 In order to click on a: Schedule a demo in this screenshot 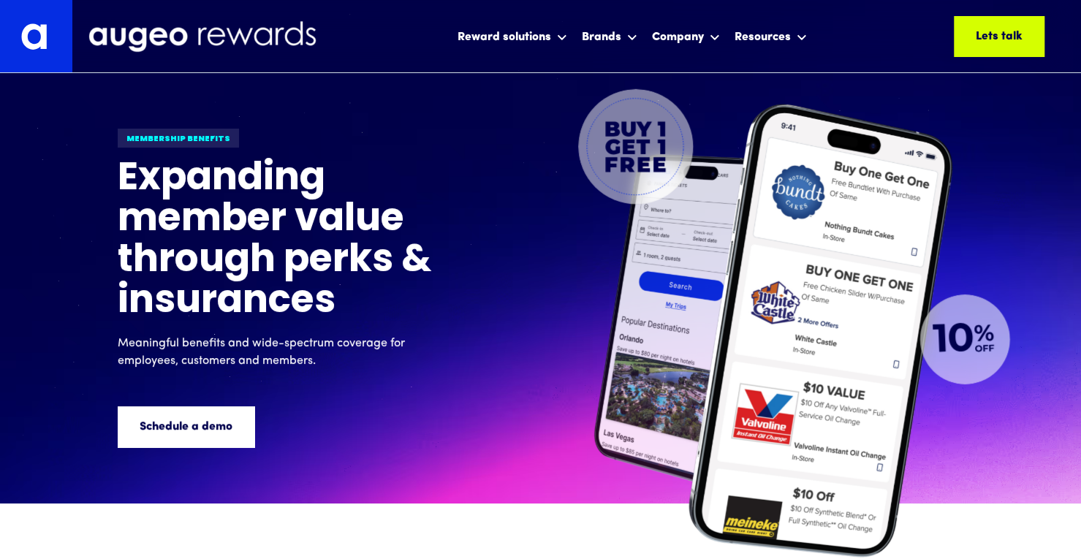, I will do `click(186, 427)`.